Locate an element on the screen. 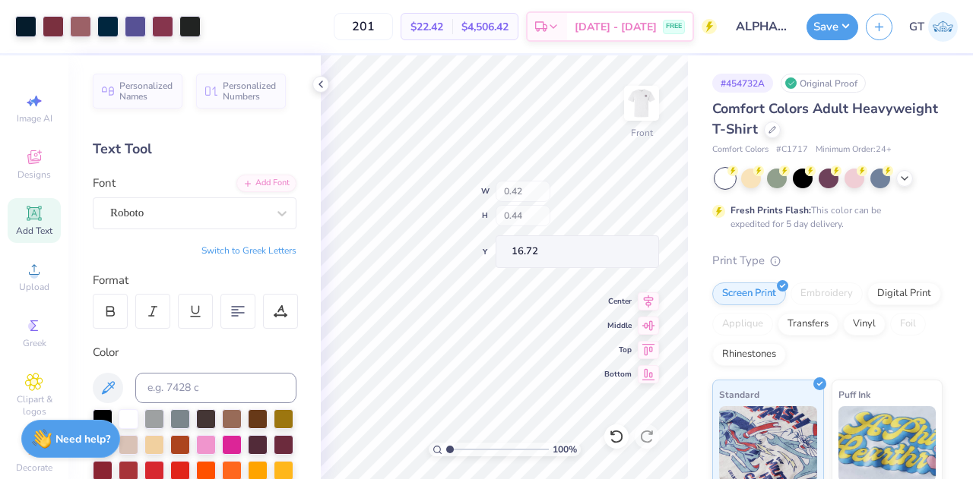 Image resolution: width=973 pixels, height=479 pixels. span: Comfort Colors is located at coordinates (740, 150).